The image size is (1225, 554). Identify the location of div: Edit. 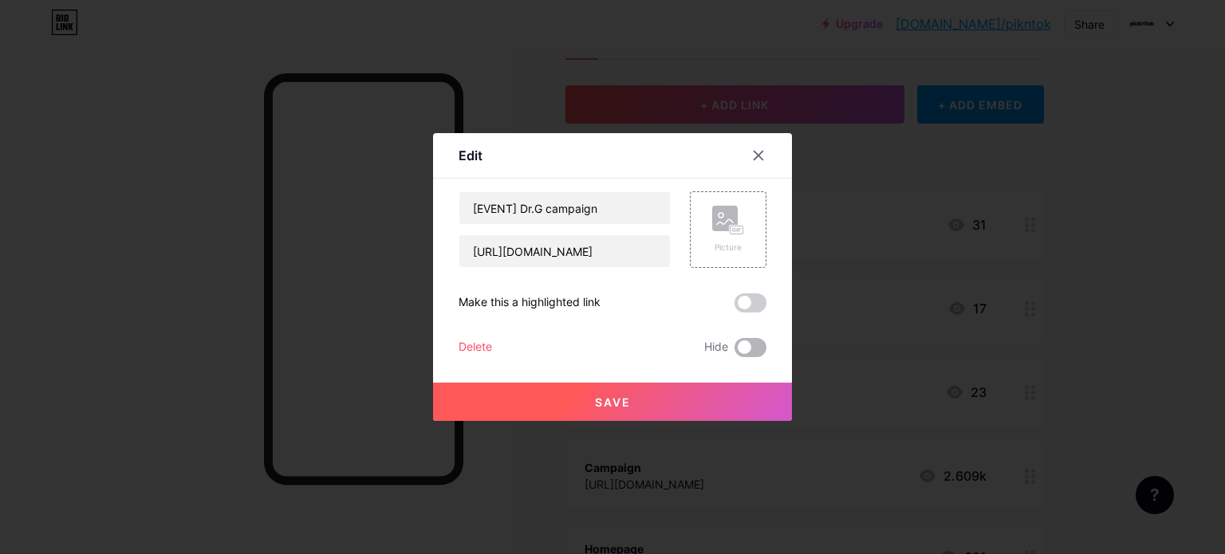
(471, 156).